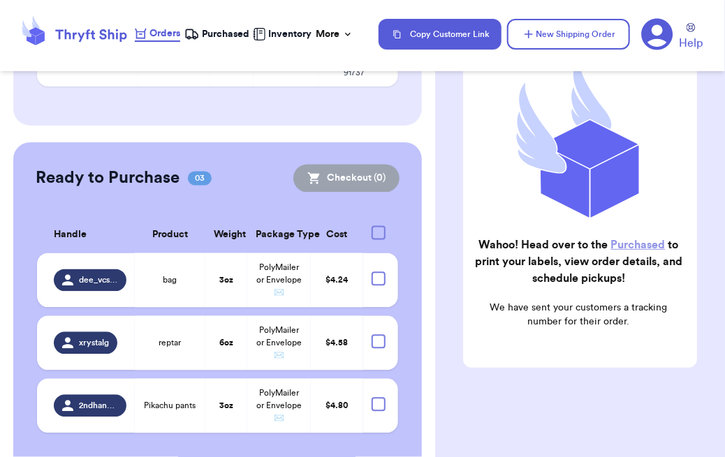 The width and height of the screenshot is (725, 457). What do you see at coordinates (226, 344) in the screenshot?
I see `strong: 6 oz` at bounding box center [226, 344].